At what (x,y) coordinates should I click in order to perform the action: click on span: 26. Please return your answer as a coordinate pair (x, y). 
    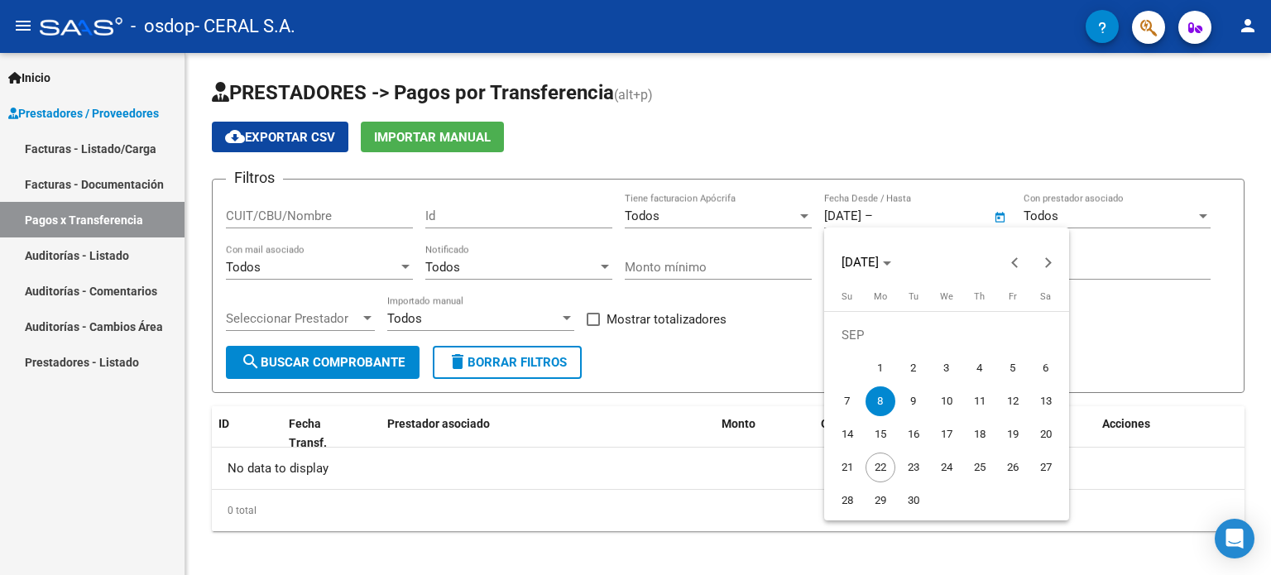
    Looking at the image, I should click on (1013, 468).